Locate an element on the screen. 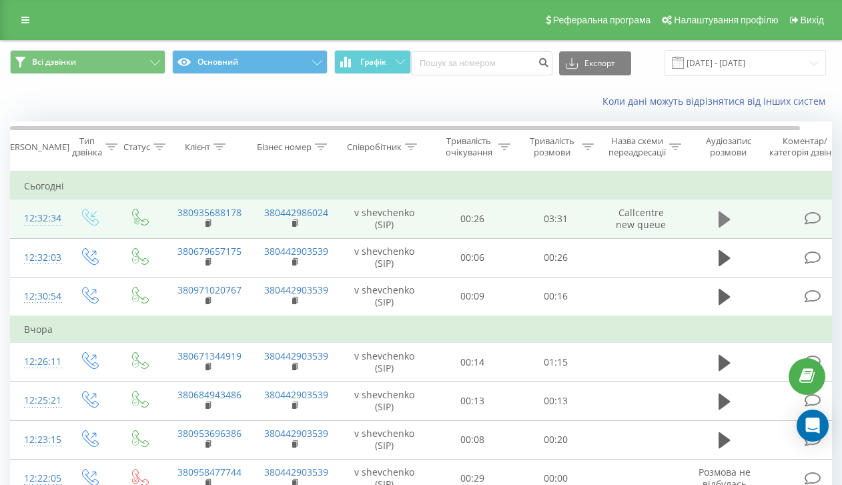  td: Callcentre new queue is located at coordinates (641, 219).